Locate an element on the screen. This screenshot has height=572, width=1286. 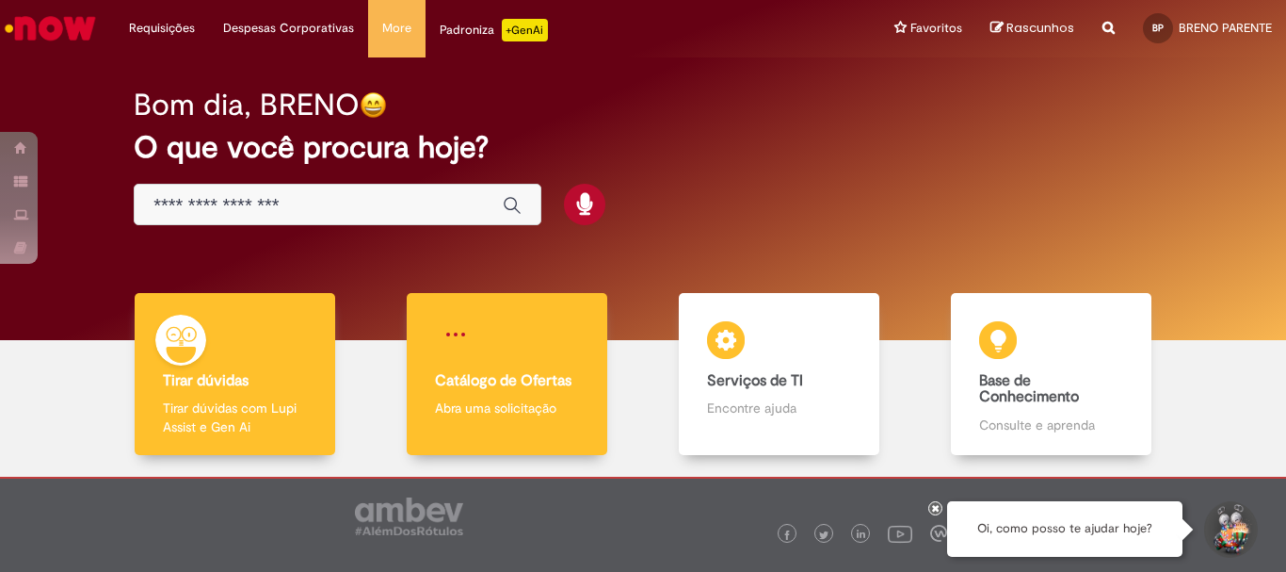
span: Rascunhos is located at coordinates (1041, 27).